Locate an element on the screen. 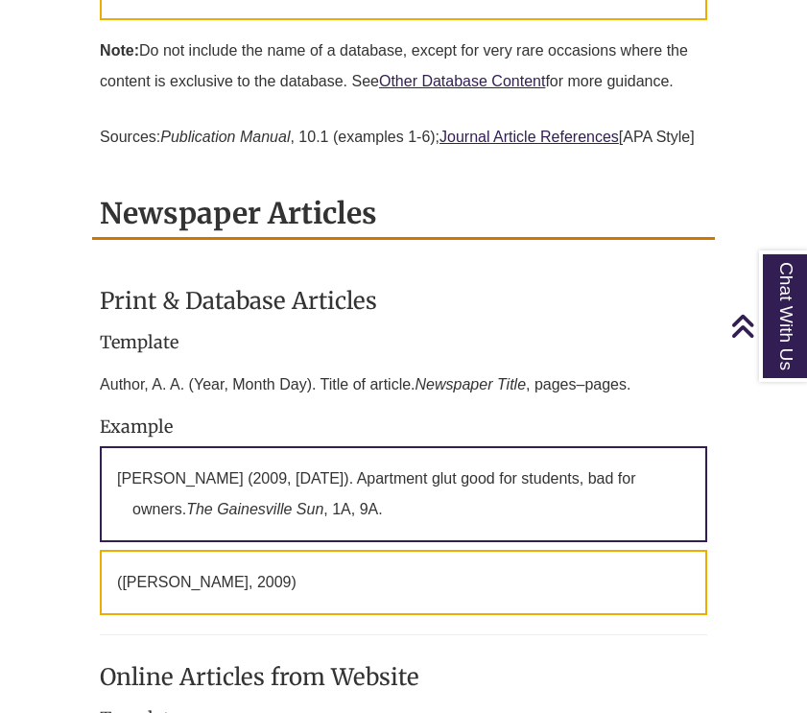 The image size is (807, 713). p: Do not include the name of a database, except for very rare occasions where the content is exclus... is located at coordinates (403, 66).